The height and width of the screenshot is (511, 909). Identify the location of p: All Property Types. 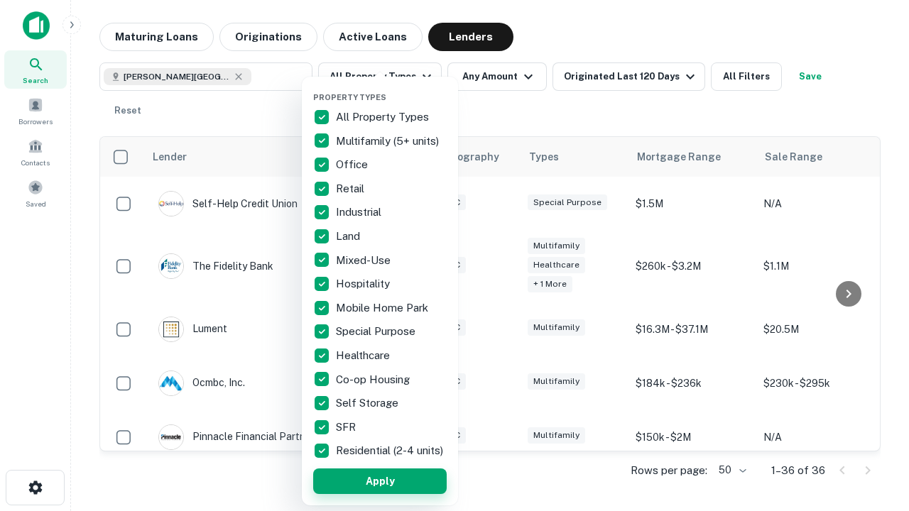
(384, 117).